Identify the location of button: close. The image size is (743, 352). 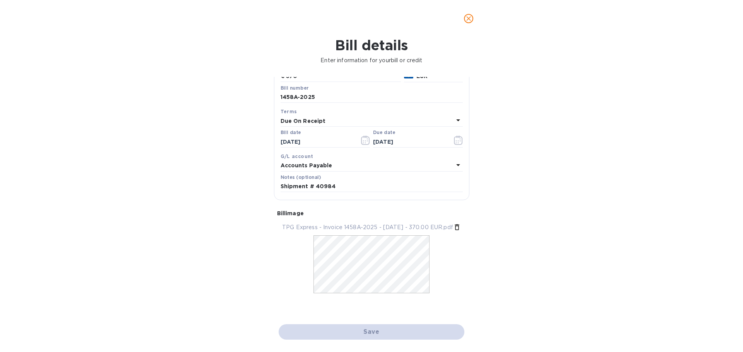
(468, 19).